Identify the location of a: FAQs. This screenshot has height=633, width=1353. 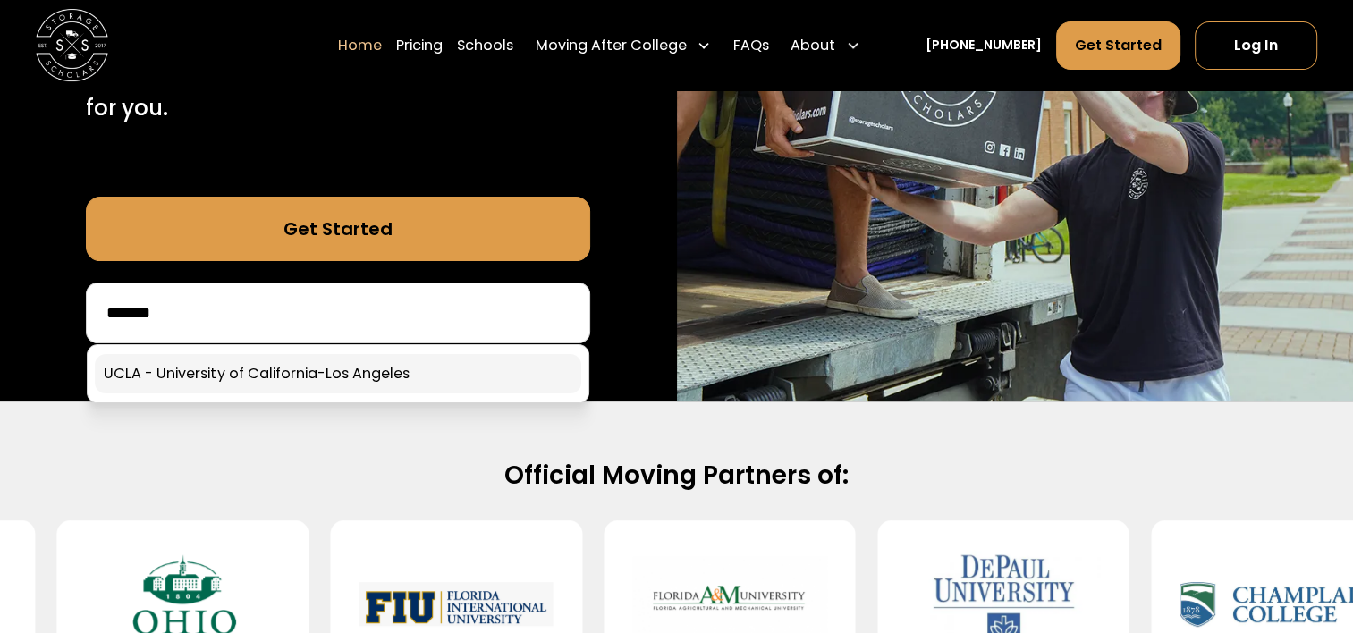
(751, 45).